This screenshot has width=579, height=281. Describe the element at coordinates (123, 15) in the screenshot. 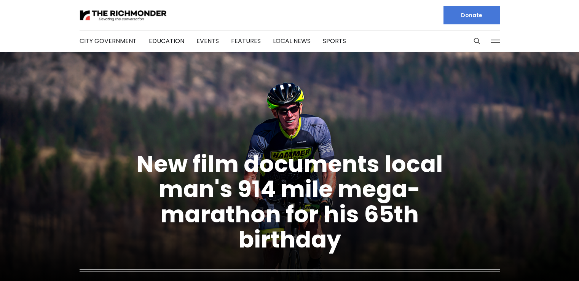

I see `img: The Richmonder` at that location.